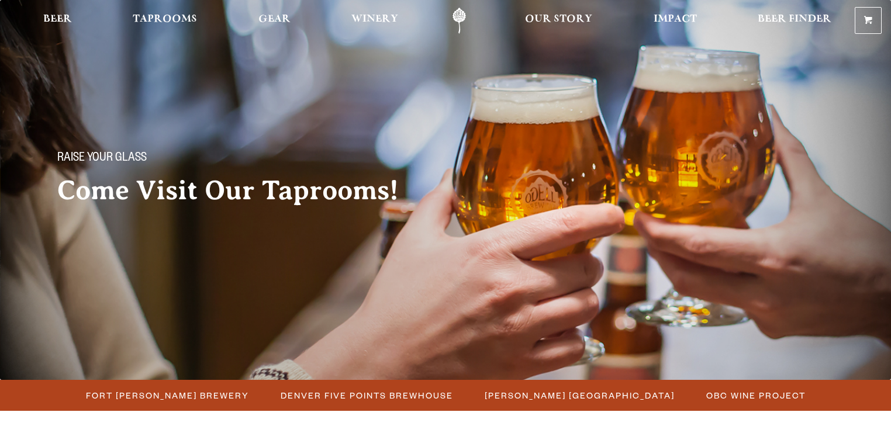 The height and width of the screenshot is (426, 891). What do you see at coordinates (675, 19) in the screenshot?
I see `span: Impact` at bounding box center [675, 19].